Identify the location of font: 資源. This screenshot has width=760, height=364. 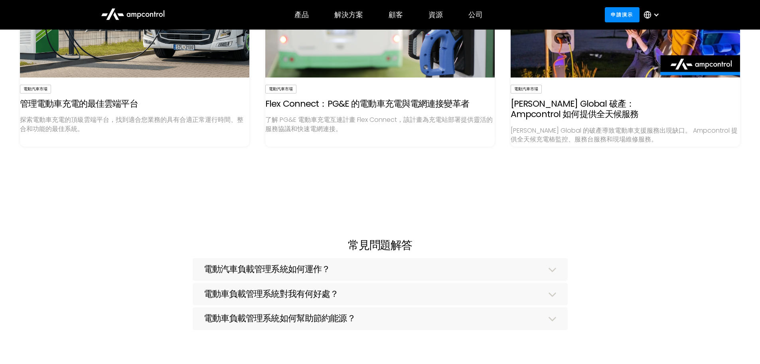
(436, 14).